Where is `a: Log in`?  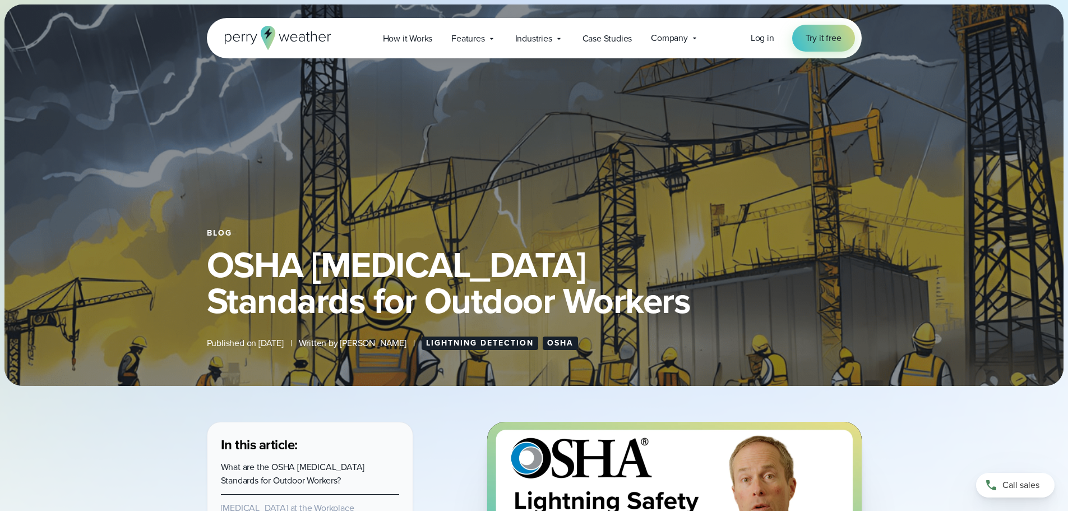 a: Log in is located at coordinates (762, 38).